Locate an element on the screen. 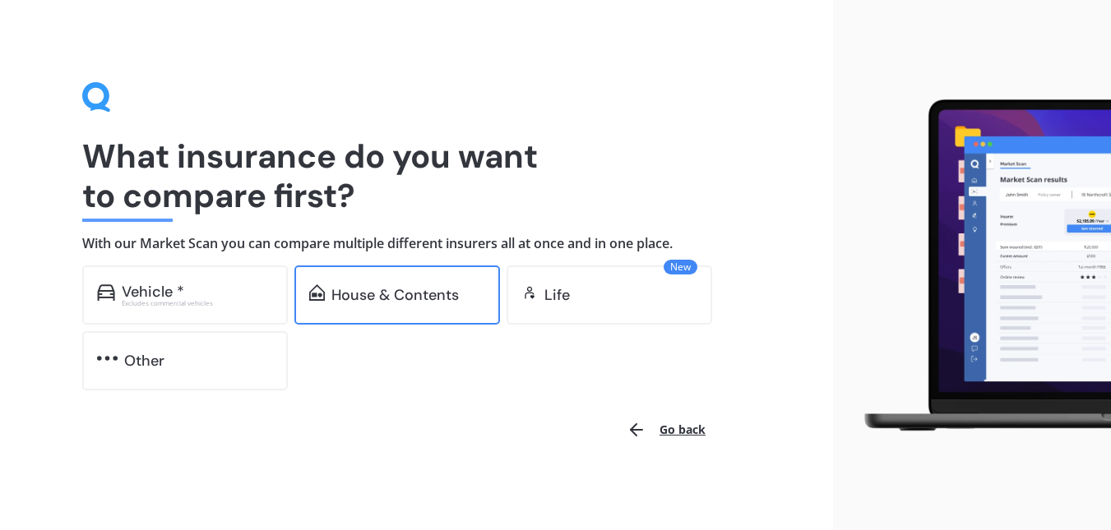 The height and width of the screenshot is (530, 1111). img: car.f15378c7a67c060ca3f3.svg is located at coordinates (106, 293).